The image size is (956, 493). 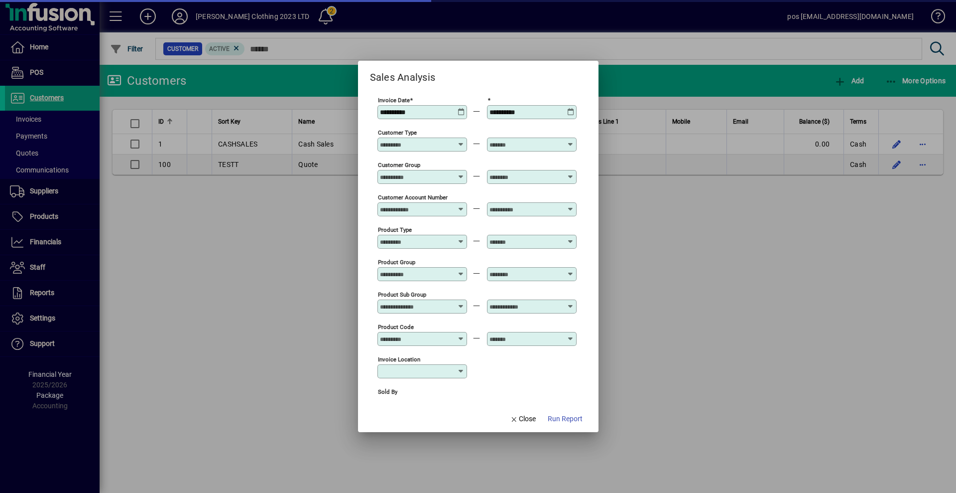 I want to click on button: Close, so click(x=523, y=419).